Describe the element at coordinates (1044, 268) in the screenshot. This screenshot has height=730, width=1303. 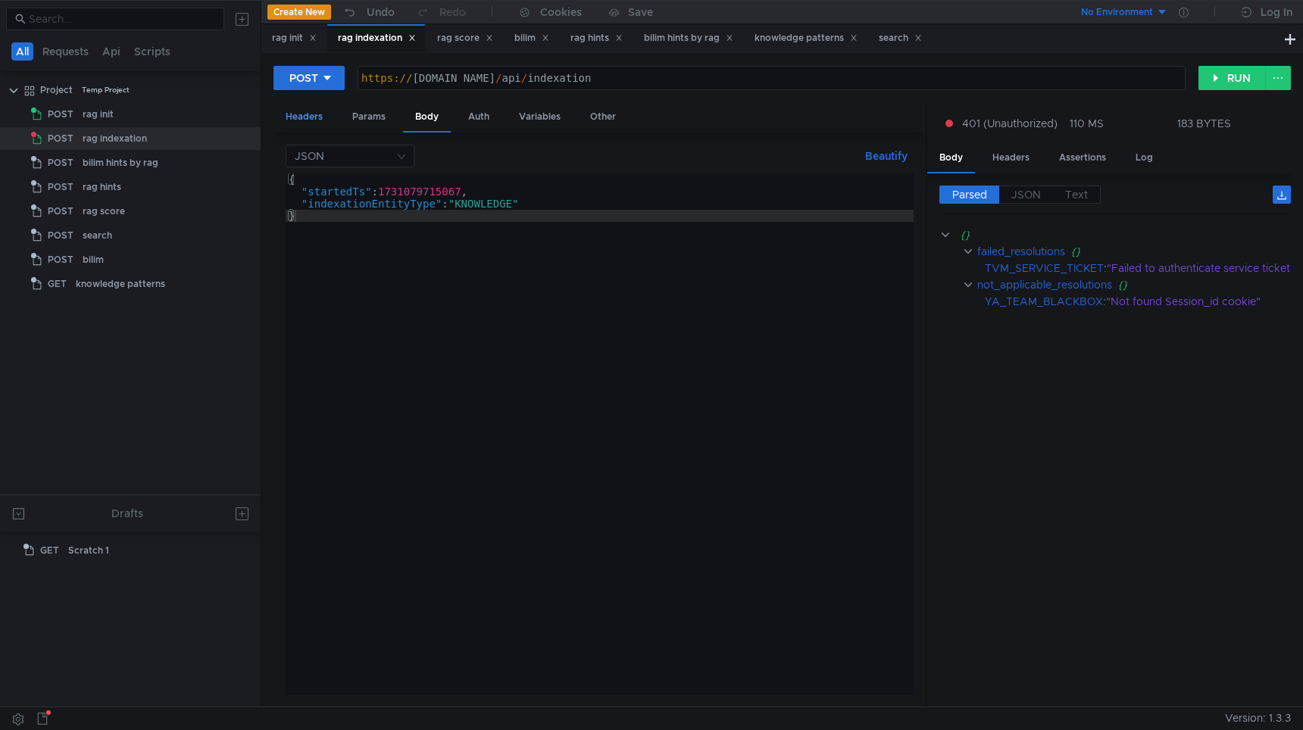
I see `div: TVM_SERVICE_TICKET` at that location.